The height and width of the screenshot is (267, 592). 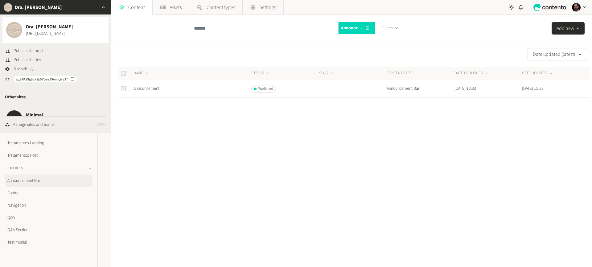 What do you see at coordinates (15, 168) in the screenshot?
I see `span: Entries` at bounding box center [15, 168].